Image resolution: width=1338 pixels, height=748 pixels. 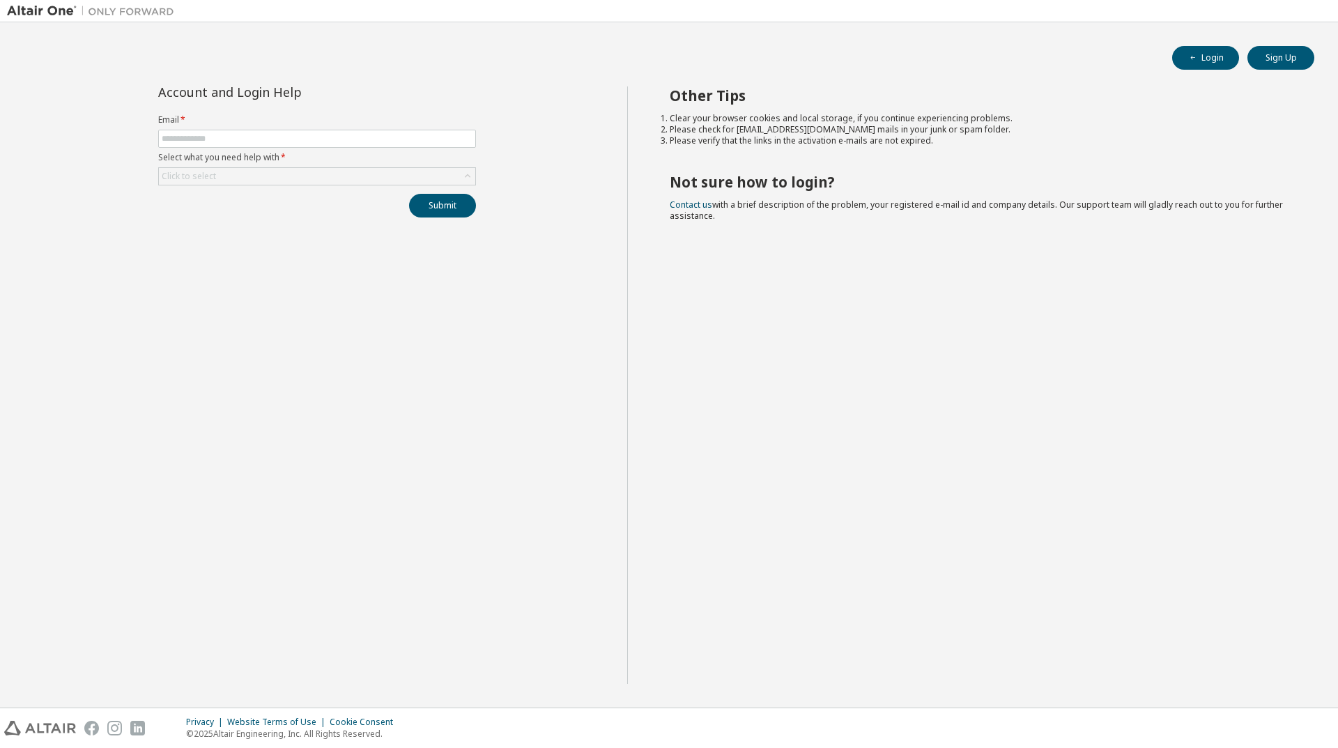 I want to click on div: Website Terms of Use, so click(x=278, y=722).